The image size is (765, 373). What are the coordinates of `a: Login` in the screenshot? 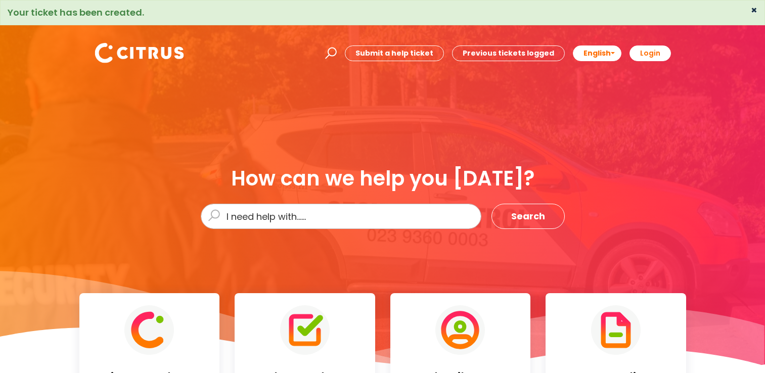 It's located at (651, 53).